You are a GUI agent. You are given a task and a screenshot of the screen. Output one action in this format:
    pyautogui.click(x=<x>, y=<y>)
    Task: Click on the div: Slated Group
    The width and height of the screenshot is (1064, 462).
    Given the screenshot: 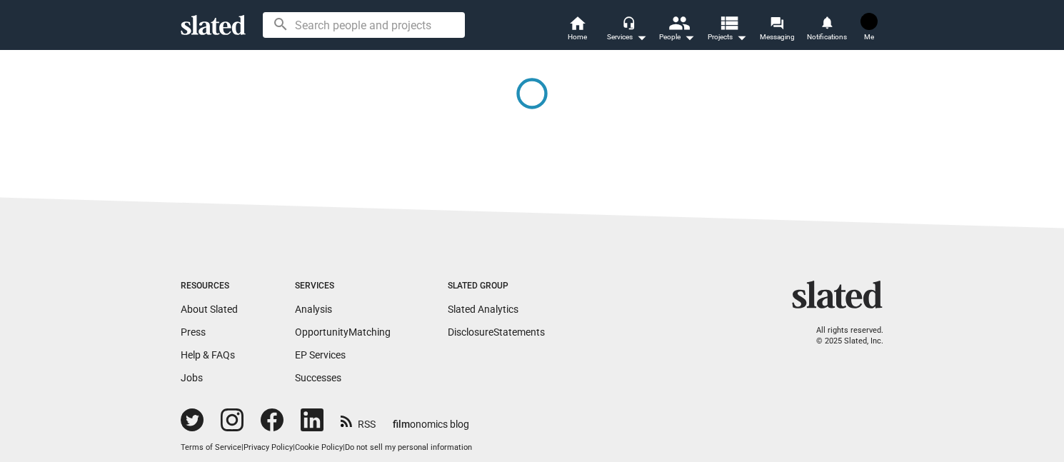 What is the action you would take?
    pyautogui.click(x=496, y=286)
    